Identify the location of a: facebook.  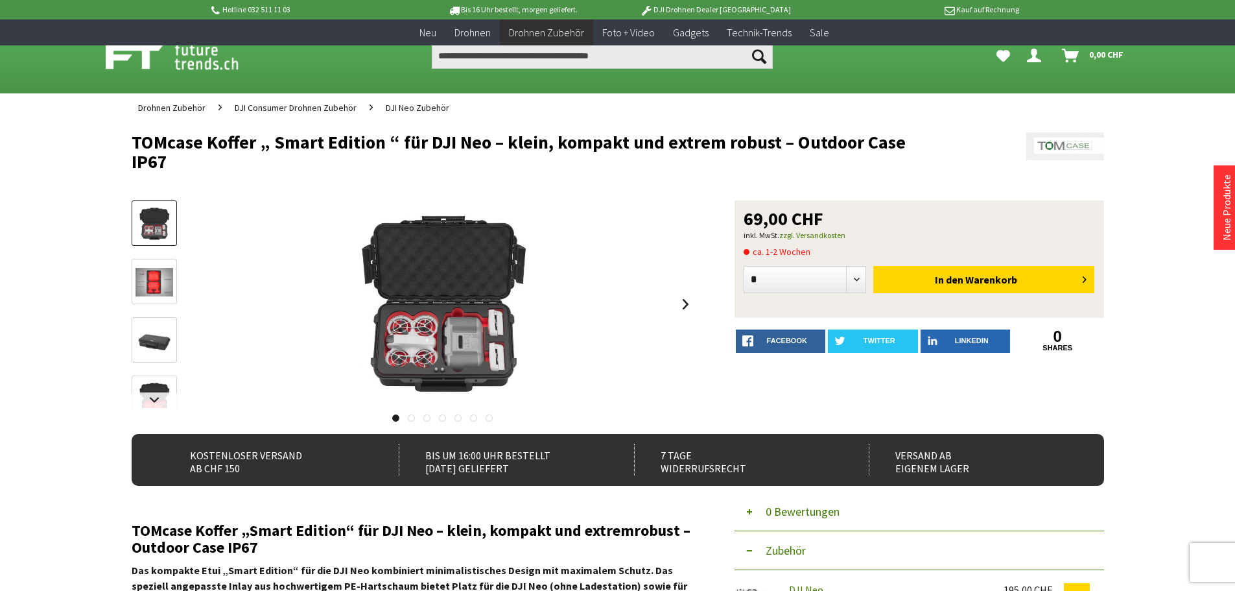
(781, 341).